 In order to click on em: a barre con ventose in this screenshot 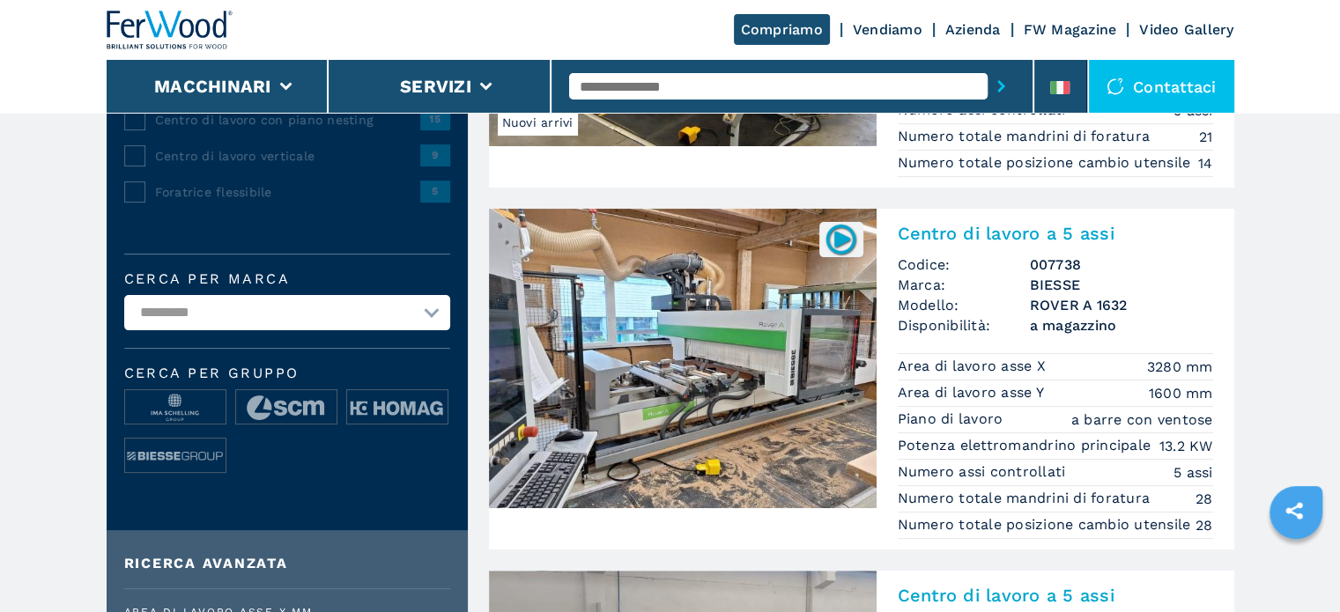, I will do `click(1142, 419)`.